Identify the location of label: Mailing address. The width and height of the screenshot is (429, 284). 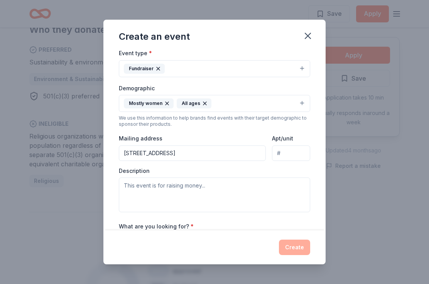
(140, 138).